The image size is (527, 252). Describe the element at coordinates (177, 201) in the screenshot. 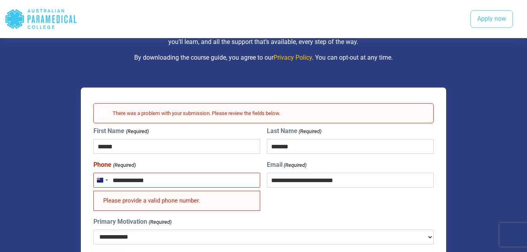

I see `div: Please provide a valid phone number.` at that location.